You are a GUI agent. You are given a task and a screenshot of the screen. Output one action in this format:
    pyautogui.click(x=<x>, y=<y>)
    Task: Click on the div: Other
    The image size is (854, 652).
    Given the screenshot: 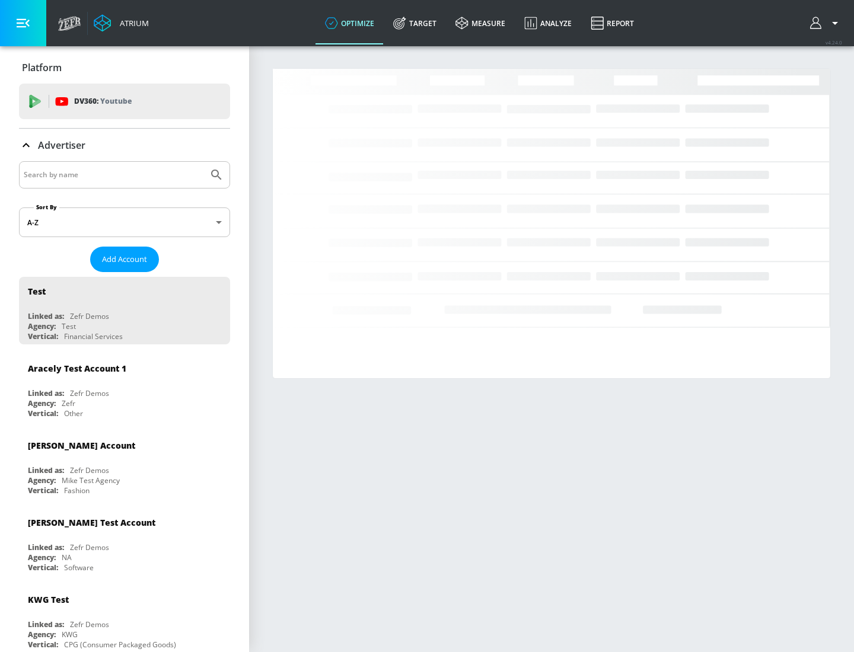 What is the action you would take?
    pyautogui.click(x=74, y=413)
    